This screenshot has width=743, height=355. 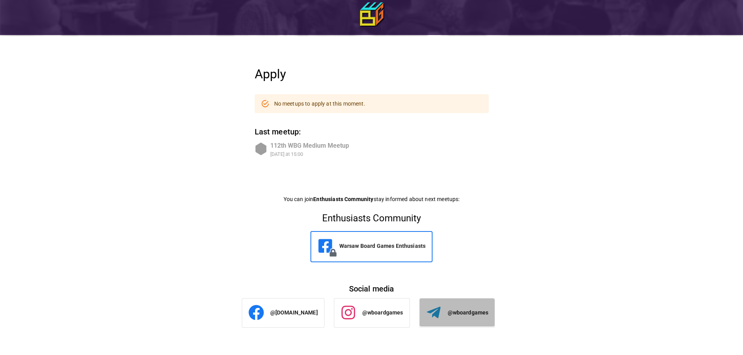 What do you see at coordinates (372, 74) in the screenshot?
I see `h4: Apply` at bounding box center [372, 74].